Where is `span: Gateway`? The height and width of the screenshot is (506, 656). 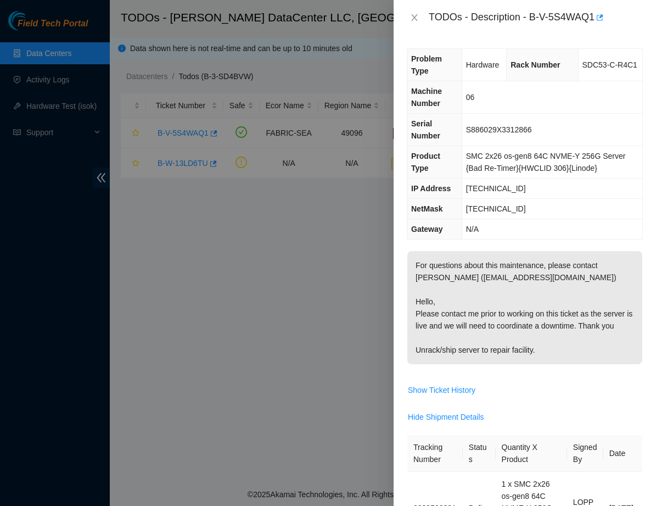 span: Gateway is located at coordinates (427, 229).